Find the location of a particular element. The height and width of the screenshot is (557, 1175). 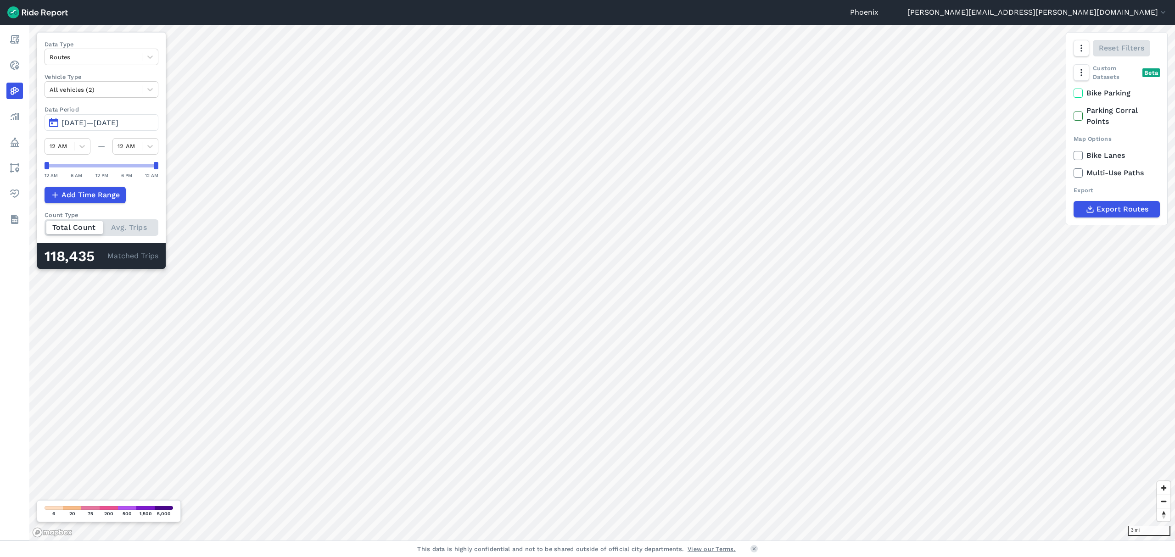

label: Multi-Use Paths is located at coordinates (1116, 173).